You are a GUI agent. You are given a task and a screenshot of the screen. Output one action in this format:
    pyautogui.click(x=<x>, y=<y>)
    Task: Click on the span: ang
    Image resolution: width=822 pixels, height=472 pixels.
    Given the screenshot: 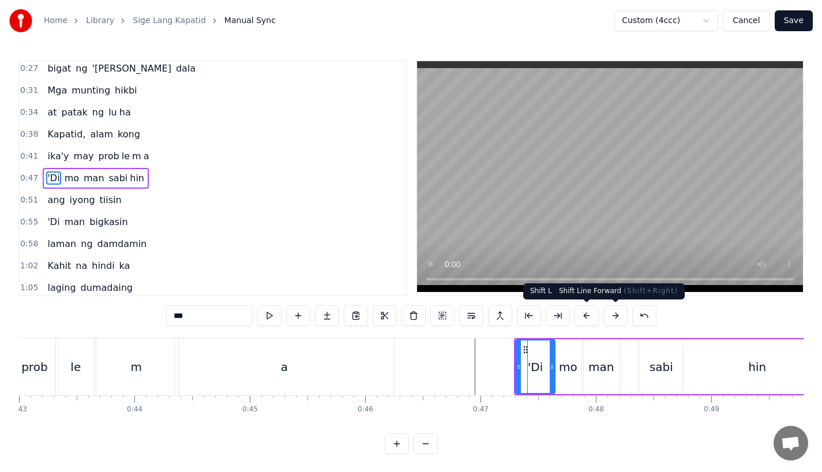 What is the action you would take?
    pyautogui.click(x=56, y=200)
    